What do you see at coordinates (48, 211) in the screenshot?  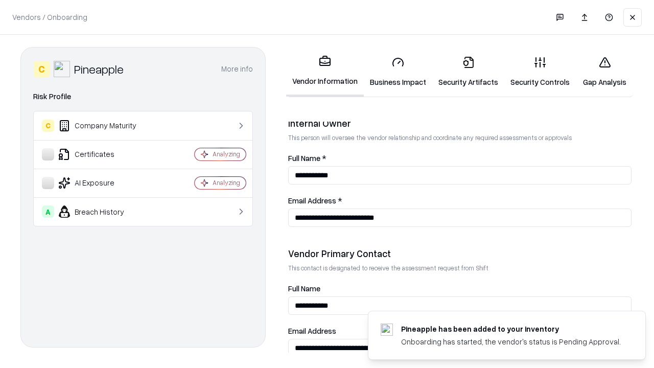 I see `div: A` at bounding box center [48, 211].